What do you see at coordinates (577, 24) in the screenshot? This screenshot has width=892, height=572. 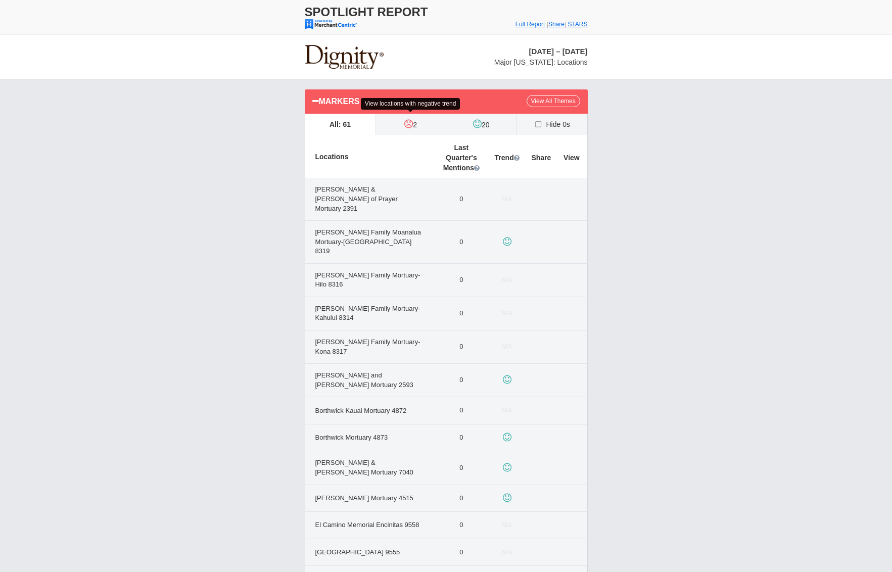 I see `a: STARS` at bounding box center [577, 24].